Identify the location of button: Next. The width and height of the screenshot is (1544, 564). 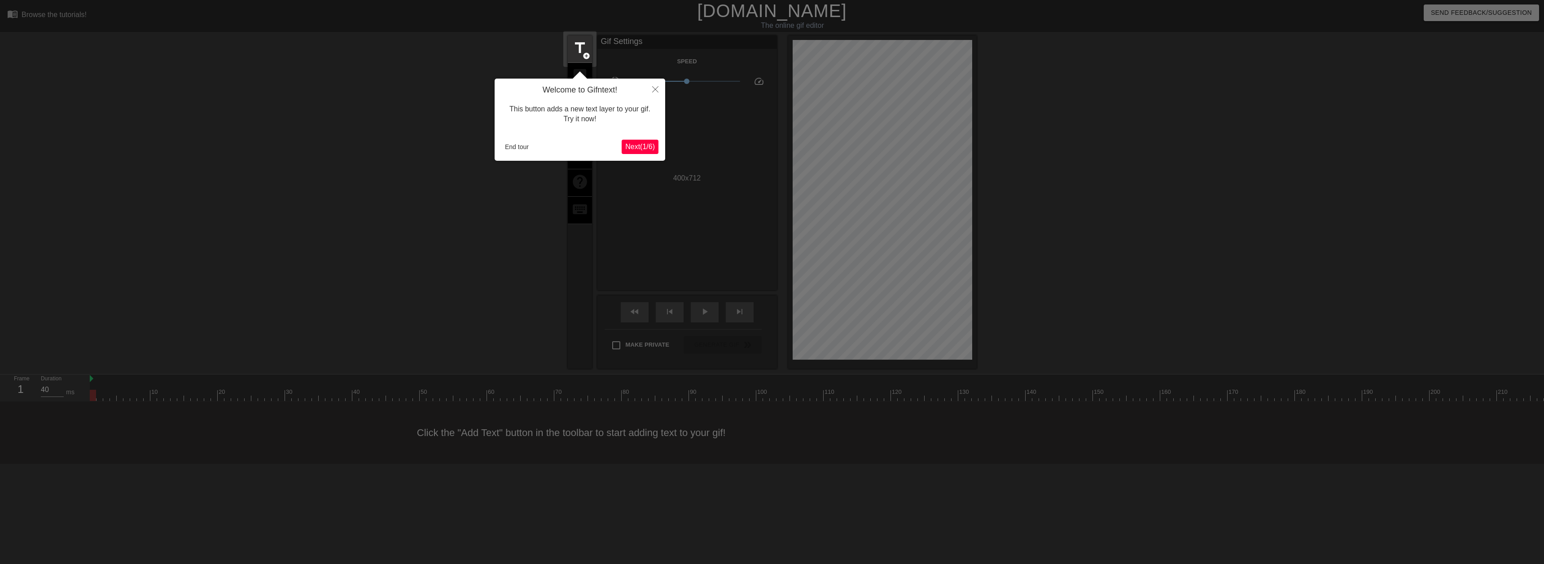
(640, 147).